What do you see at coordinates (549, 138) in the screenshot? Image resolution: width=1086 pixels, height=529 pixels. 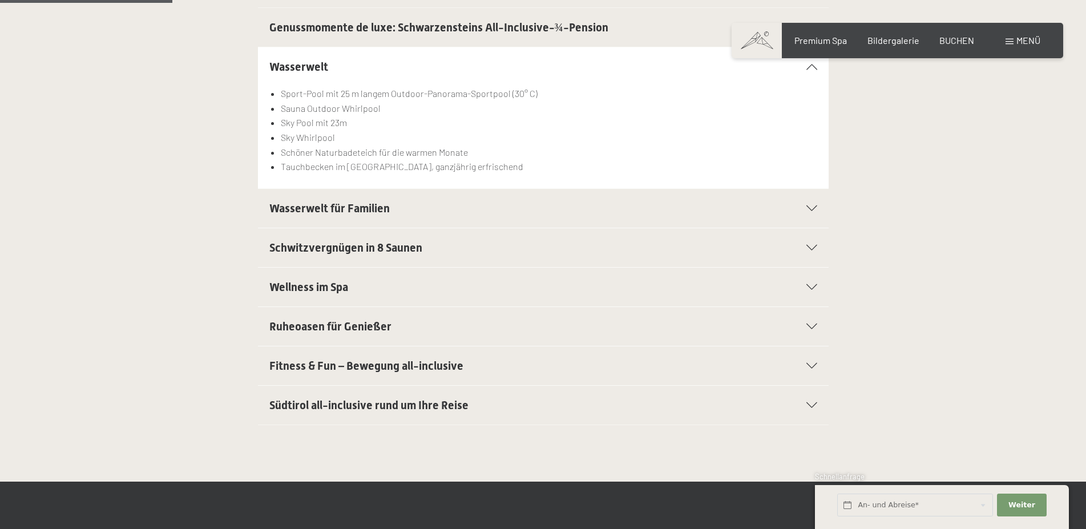 I see `li: Sky Whirlpool` at bounding box center [549, 138].